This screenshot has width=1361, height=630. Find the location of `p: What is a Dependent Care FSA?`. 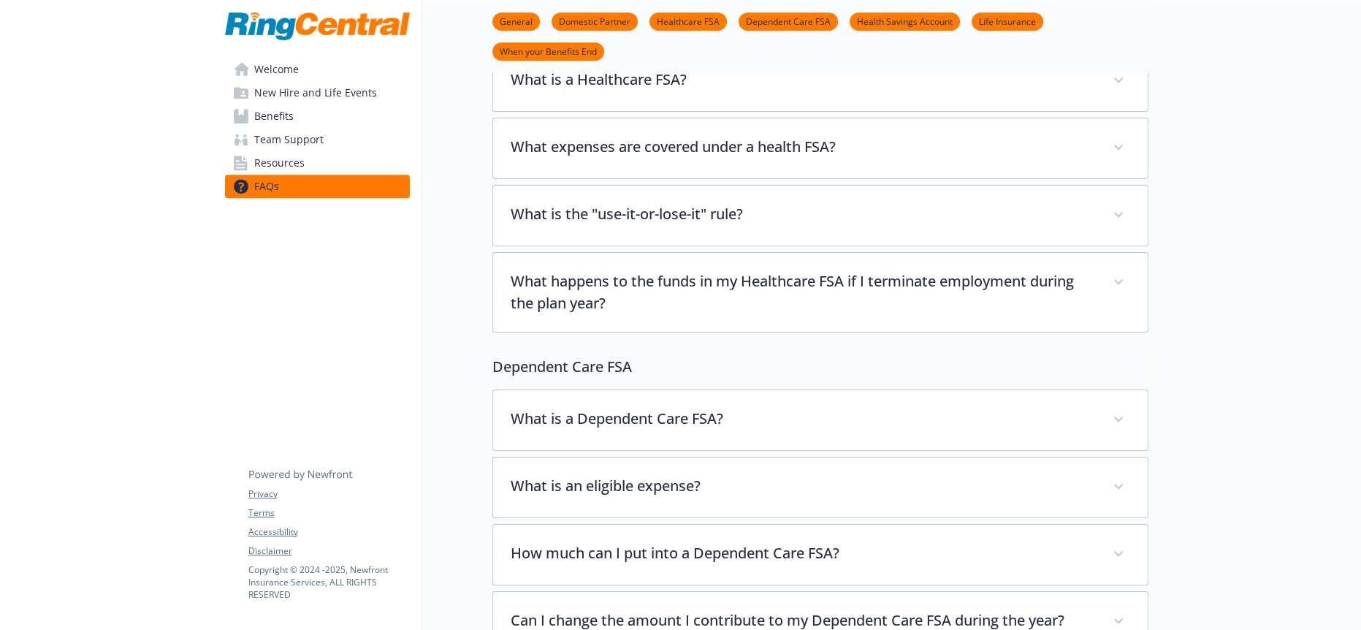

p: What is a Dependent Care FSA? is located at coordinates (803, 419).